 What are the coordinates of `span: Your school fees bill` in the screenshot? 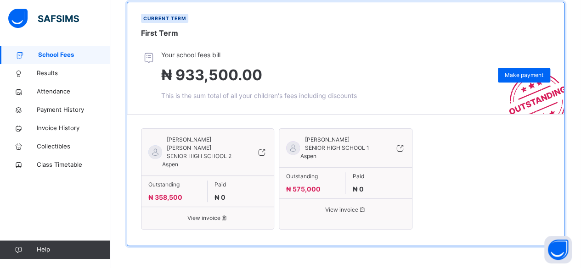 It's located at (259, 55).